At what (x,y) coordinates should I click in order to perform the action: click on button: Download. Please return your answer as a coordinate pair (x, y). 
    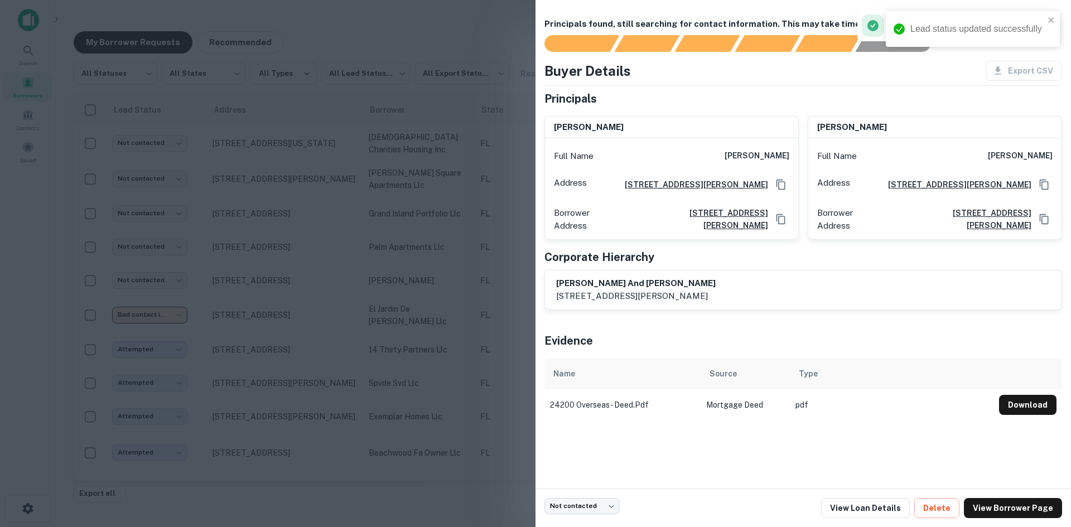
    Looking at the image, I should click on (1027, 405).